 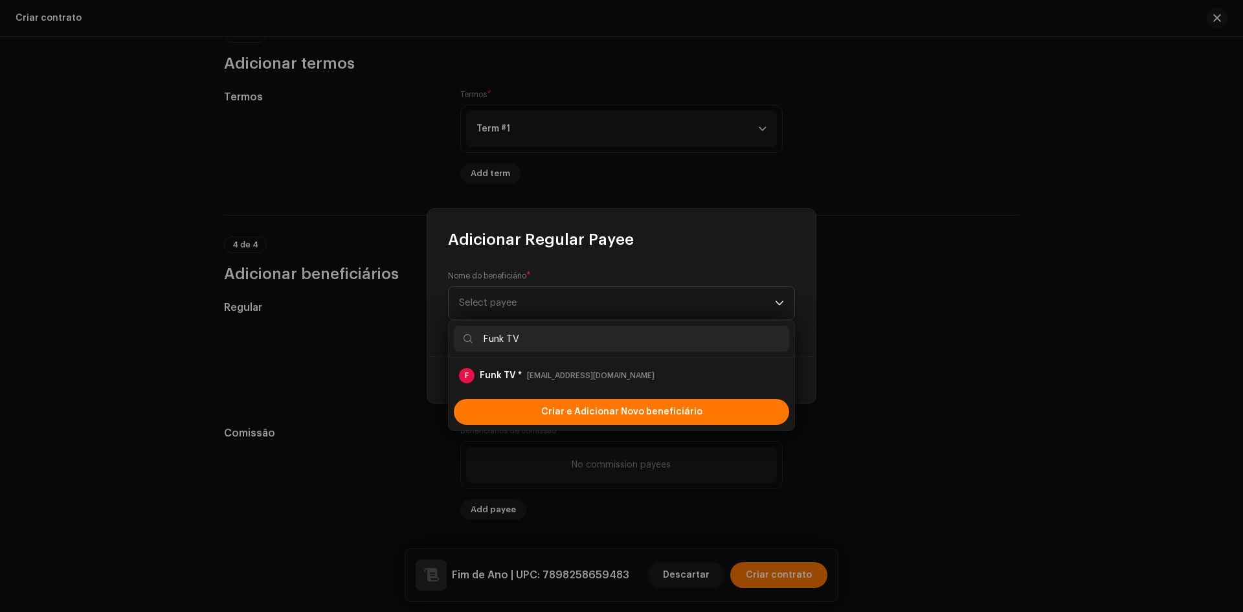 I want to click on div: dropdown trigger, so click(x=779, y=303).